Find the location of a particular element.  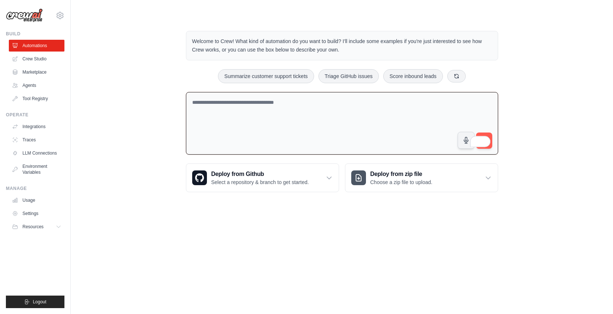

button: Resources is located at coordinates (36, 227).